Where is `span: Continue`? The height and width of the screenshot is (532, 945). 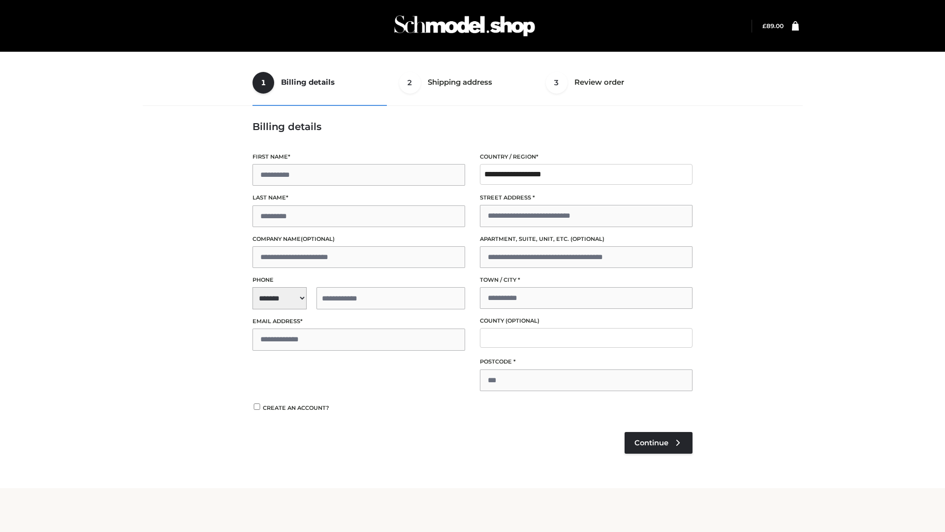 span: Continue is located at coordinates (651, 442).